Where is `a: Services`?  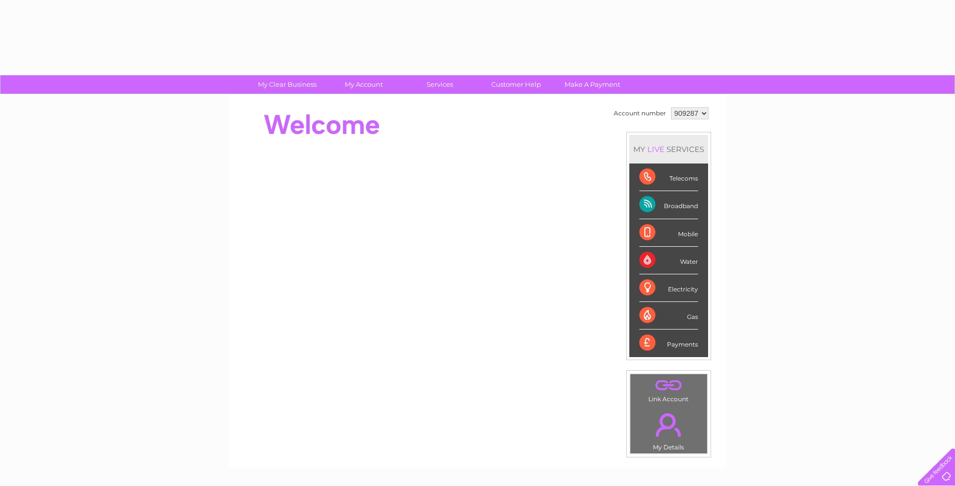 a: Services is located at coordinates (439, 84).